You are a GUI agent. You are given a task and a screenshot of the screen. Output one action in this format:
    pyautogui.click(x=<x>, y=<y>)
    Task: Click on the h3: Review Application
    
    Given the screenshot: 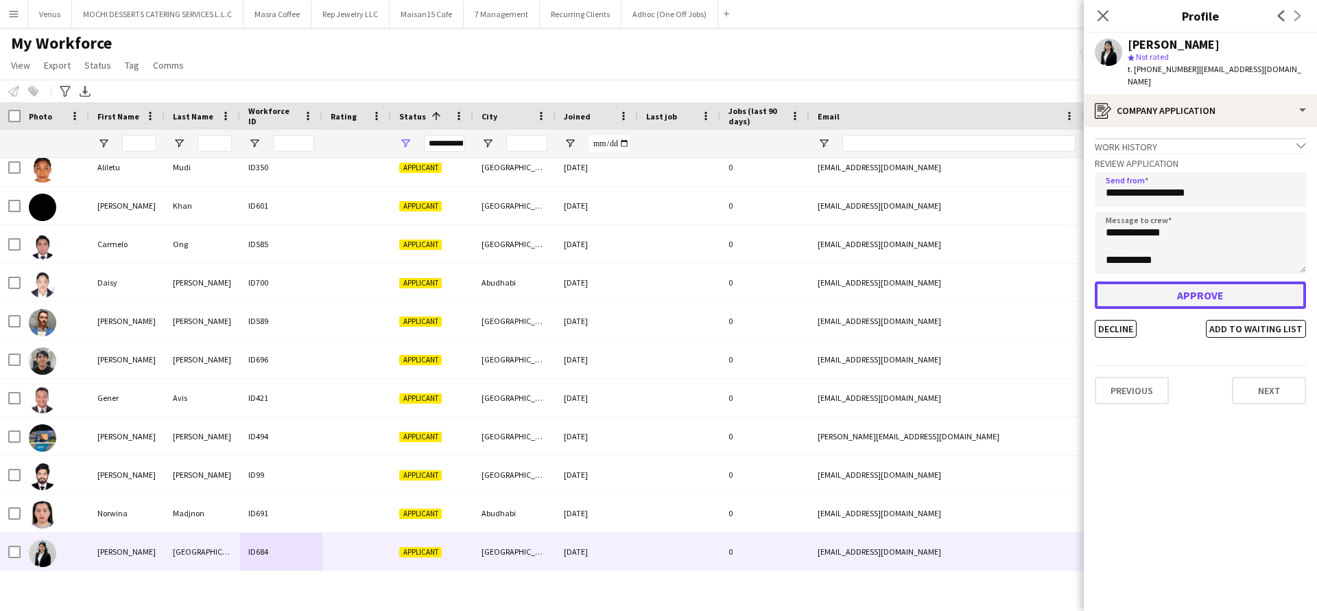 What is the action you would take?
    pyautogui.click(x=1201, y=163)
    